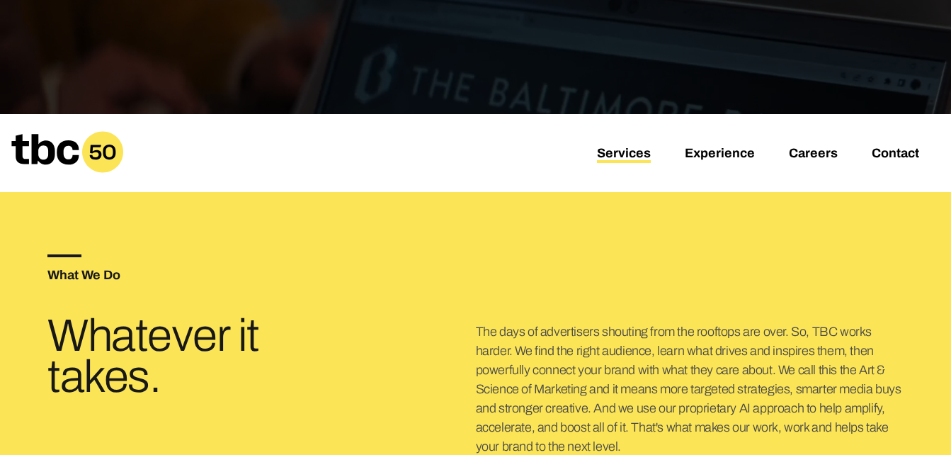  I want to click on a: Experience, so click(720, 154).